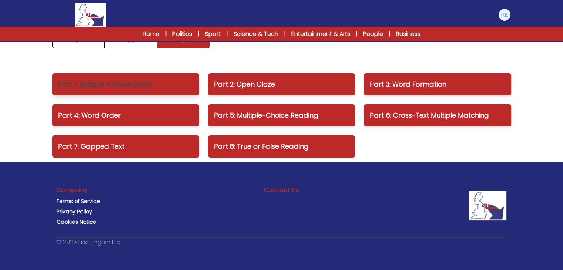 The height and width of the screenshot is (270, 563). I want to click on a: Entertainment & Arts, so click(321, 34).